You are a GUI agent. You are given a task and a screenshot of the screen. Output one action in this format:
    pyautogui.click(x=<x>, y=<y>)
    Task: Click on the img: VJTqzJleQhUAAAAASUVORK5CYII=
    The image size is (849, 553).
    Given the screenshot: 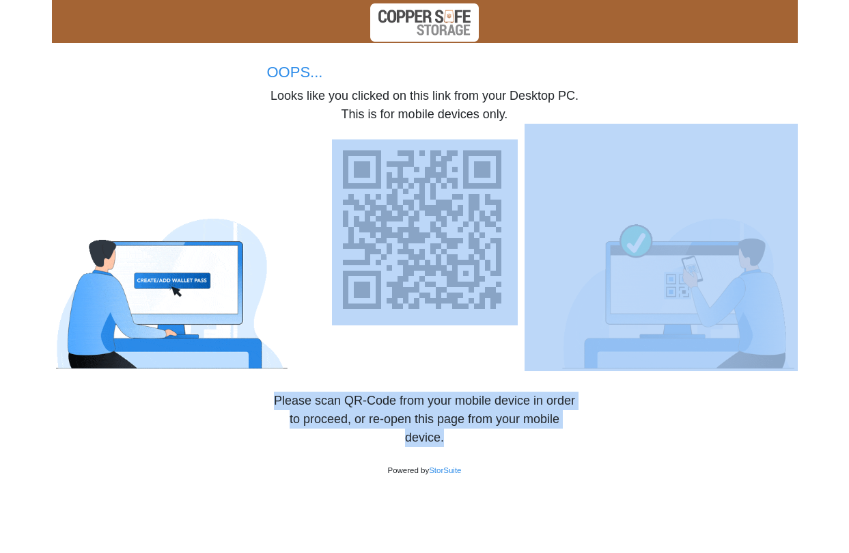 What is the action you would take?
    pyautogui.click(x=425, y=232)
    